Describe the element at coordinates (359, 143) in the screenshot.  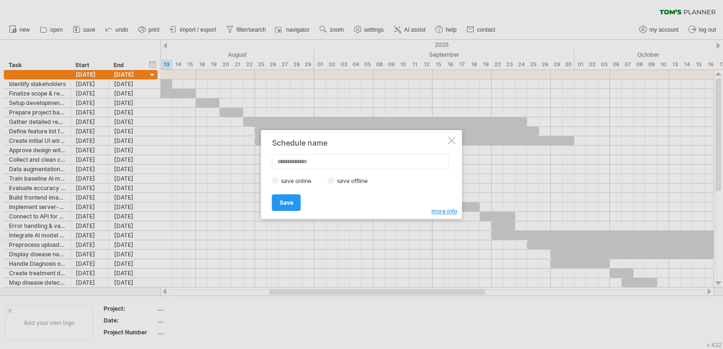
I see `div: Schedule name` at that location.